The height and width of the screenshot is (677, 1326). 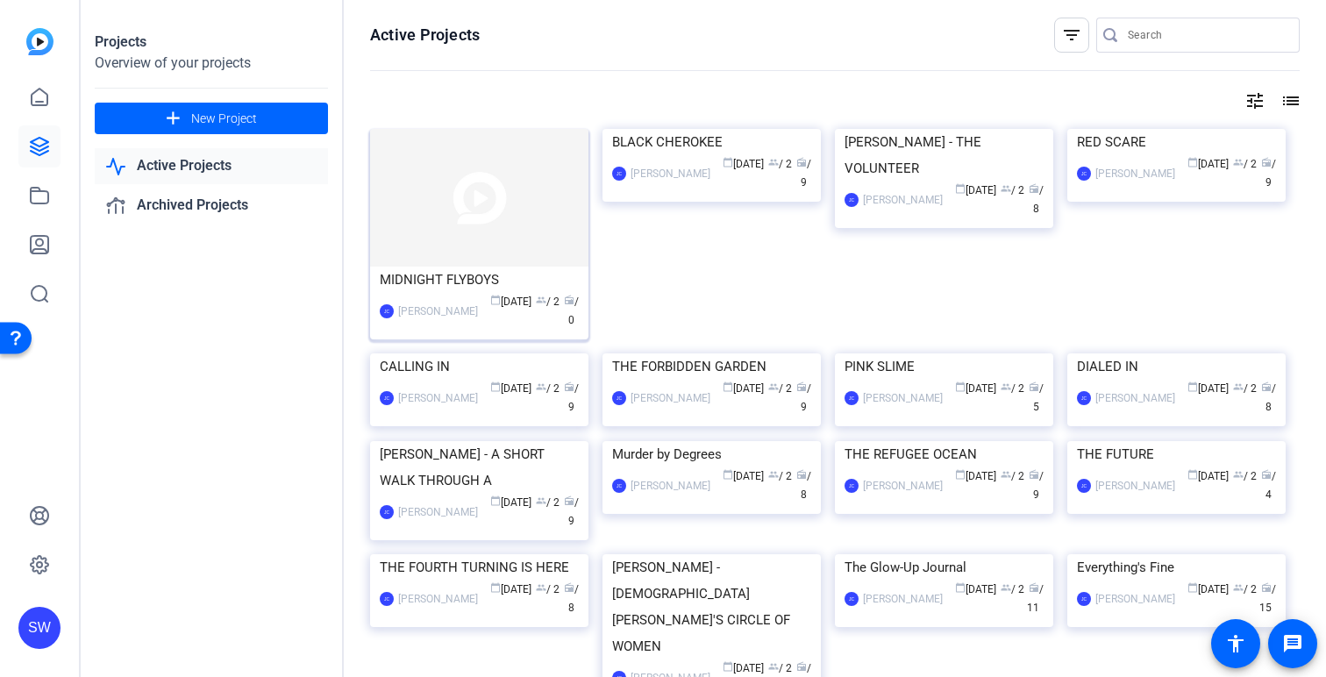 I want to click on div: THE FORBIDDEN GARDEN, so click(x=711, y=366).